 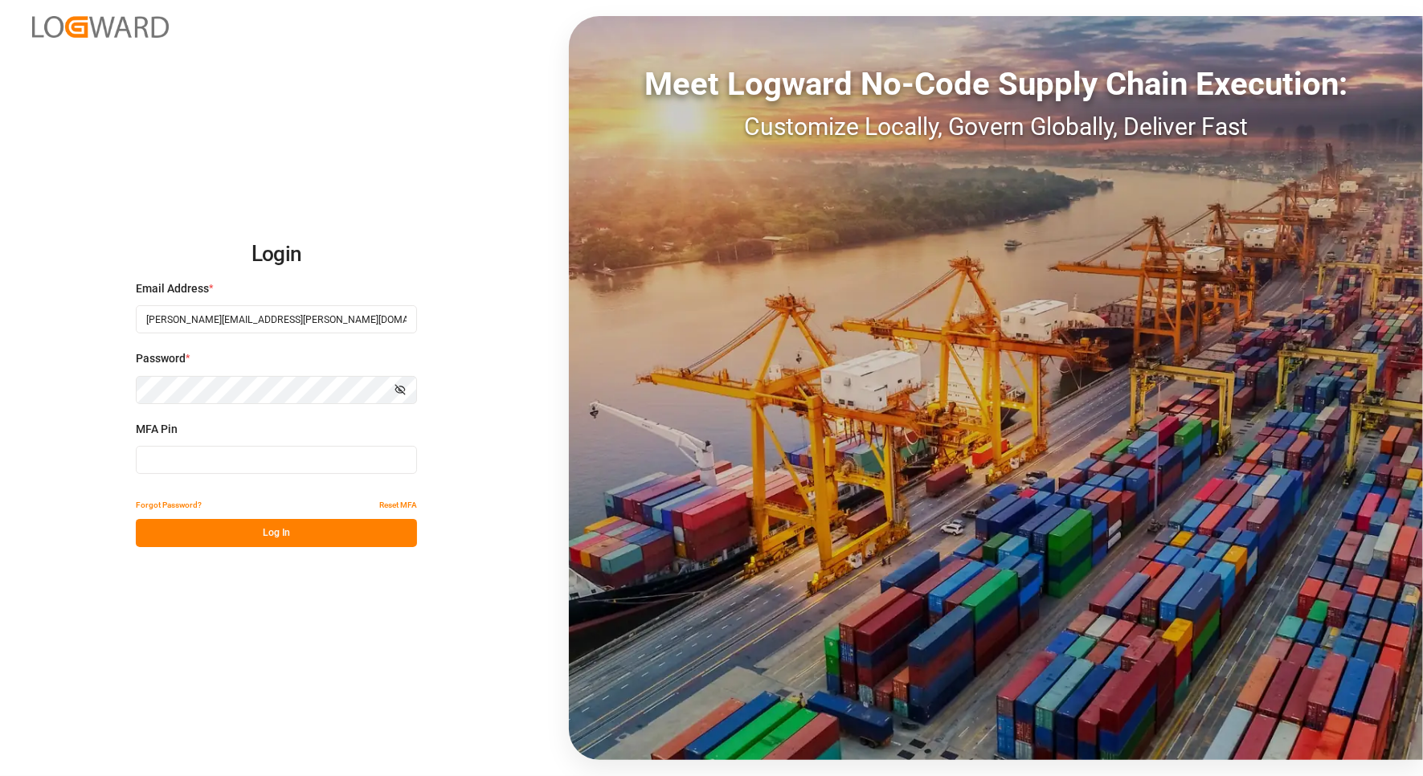 I want to click on button: Reset MFA, so click(x=398, y=505).